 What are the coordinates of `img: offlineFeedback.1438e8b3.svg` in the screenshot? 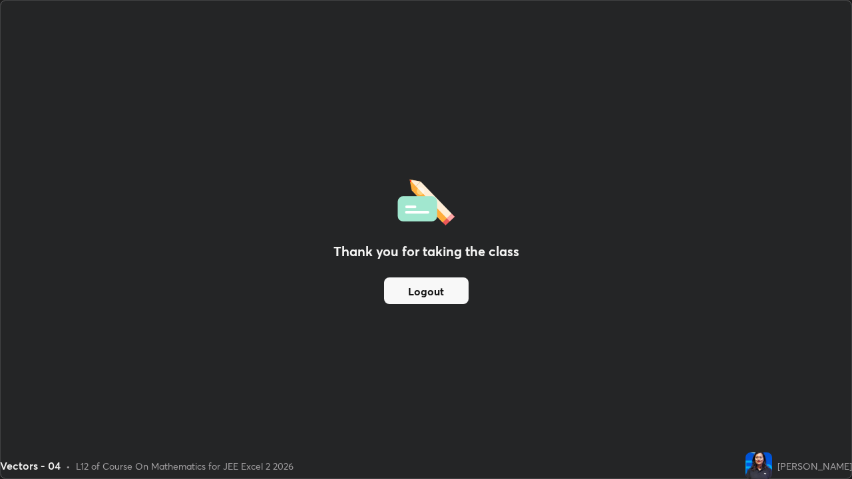 It's located at (426, 200).